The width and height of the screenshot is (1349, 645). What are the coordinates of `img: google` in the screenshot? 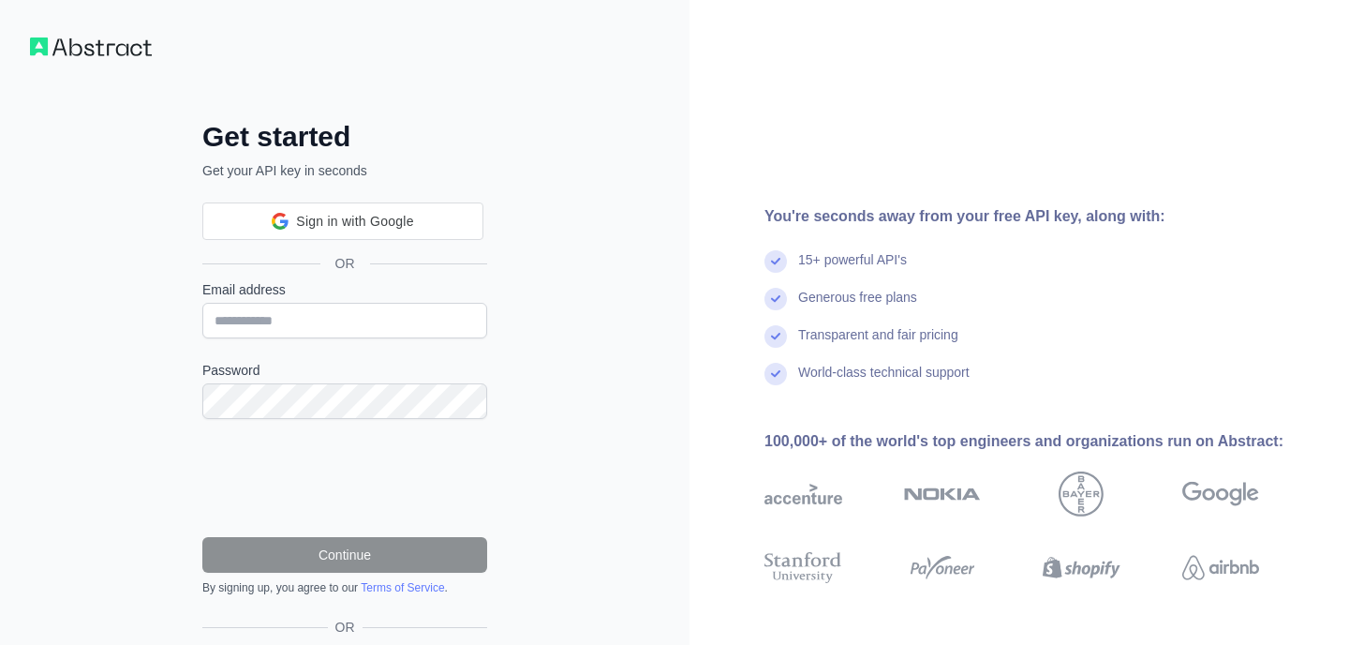 It's located at (1221, 494).